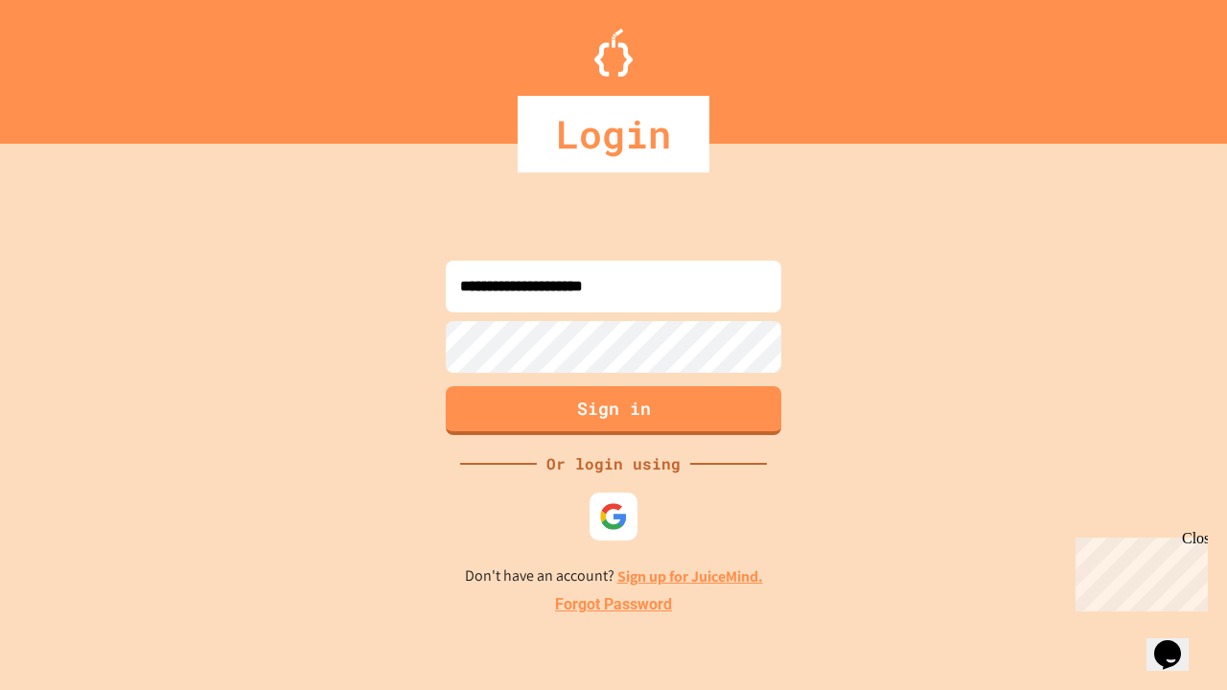 This screenshot has width=1227, height=690. I want to click on a: Sign up for JuiceMind., so click(690, 576).